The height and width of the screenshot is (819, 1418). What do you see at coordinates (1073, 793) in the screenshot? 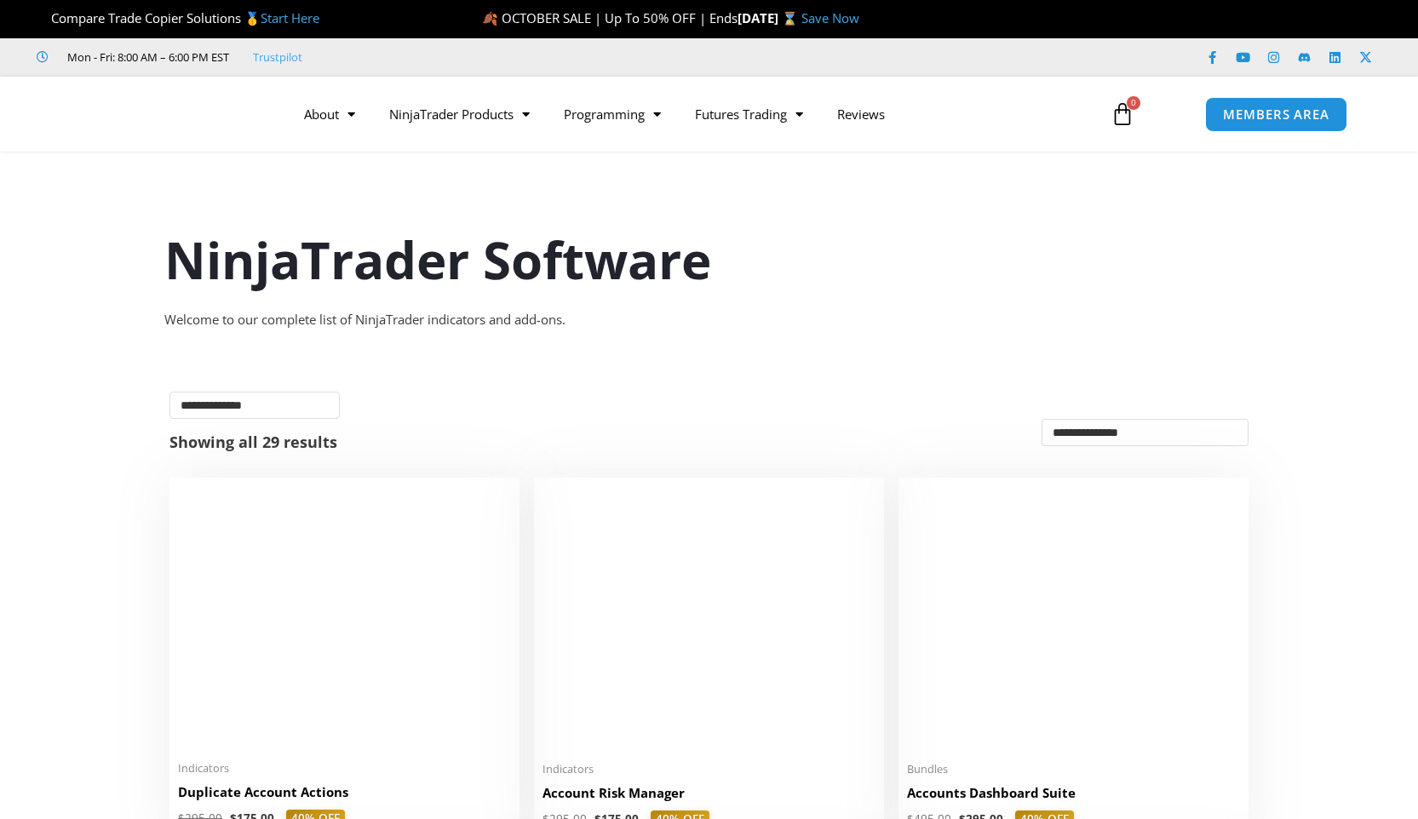
I see `h2: Accounts Dashboard Suite` at bounding box center [1073, 793].